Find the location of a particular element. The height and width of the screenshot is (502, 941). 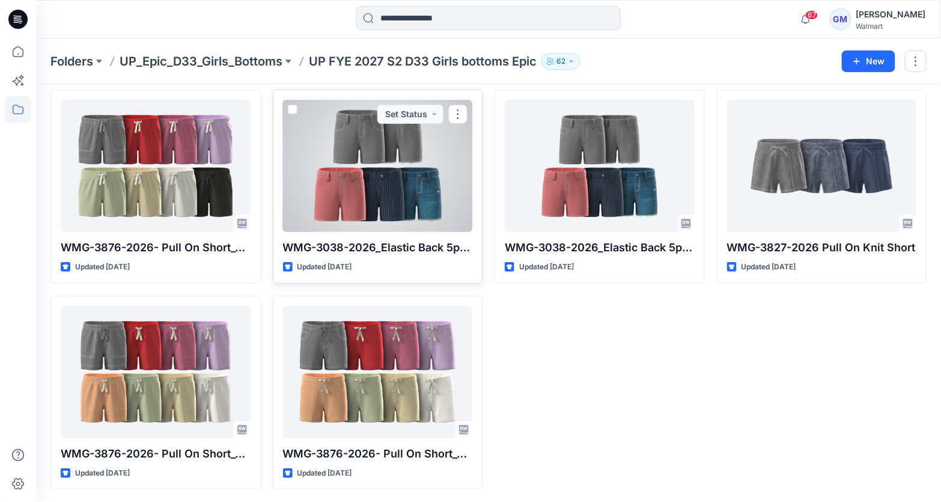

a: WMG-3876-2026- Pull On Short_Opt2 is located at coordinates (378, 372).